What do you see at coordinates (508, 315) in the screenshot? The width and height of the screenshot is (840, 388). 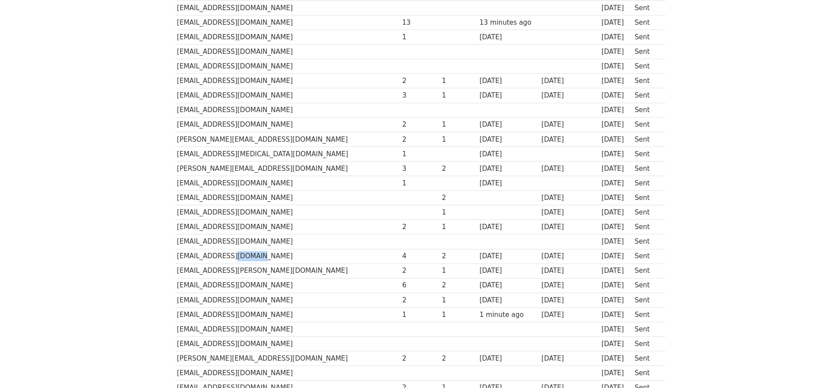 I see `div: 1 minute ago` at bounding box center [508, 315].